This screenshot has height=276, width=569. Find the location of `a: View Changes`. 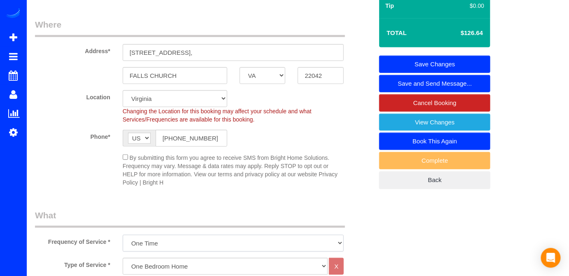

a: View Changes is located at coordinates (435, 122).